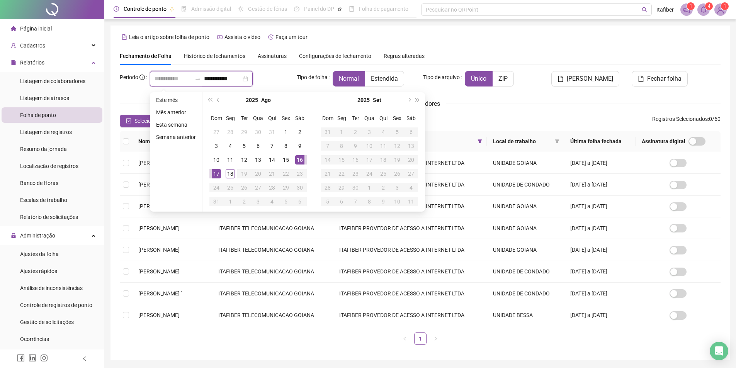  I want to click on div: 2, so click(244, 202).